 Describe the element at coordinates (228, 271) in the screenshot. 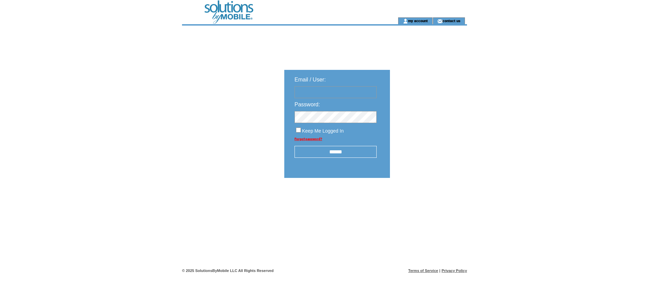

I see `span: © 2025 SolutionsByMobile LLC All Rights Reserved` at that location.